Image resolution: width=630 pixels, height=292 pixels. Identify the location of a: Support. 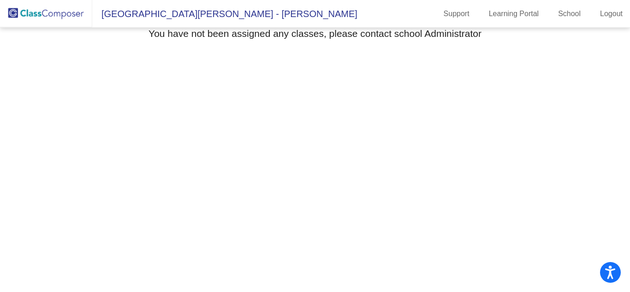
(456, 14).